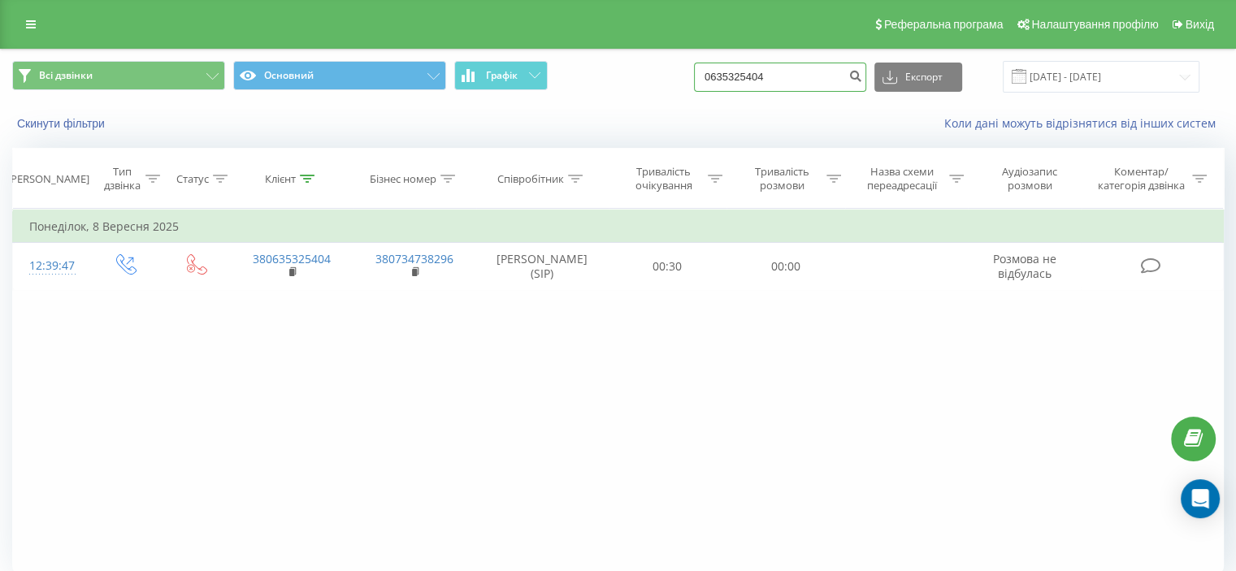 Image resolution: width=1236 pixels, height=571 pixels. Describe the element at coordinates (1140, 179) in the screenshot. I see `div: Коментар/категорія дзвінка` at that location.